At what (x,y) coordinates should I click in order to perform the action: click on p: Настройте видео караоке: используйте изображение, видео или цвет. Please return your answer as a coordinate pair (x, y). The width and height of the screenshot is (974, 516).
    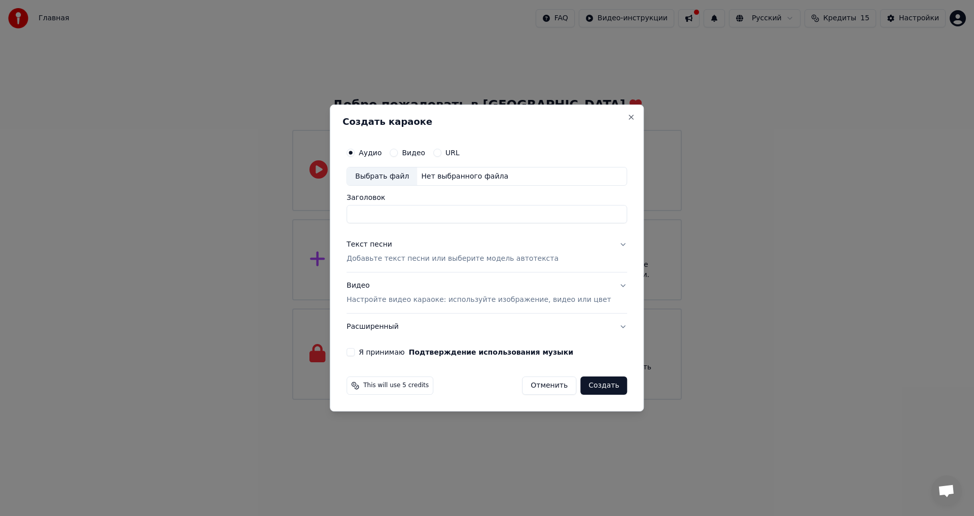
    Looking at the image, I should click on (478, 300).